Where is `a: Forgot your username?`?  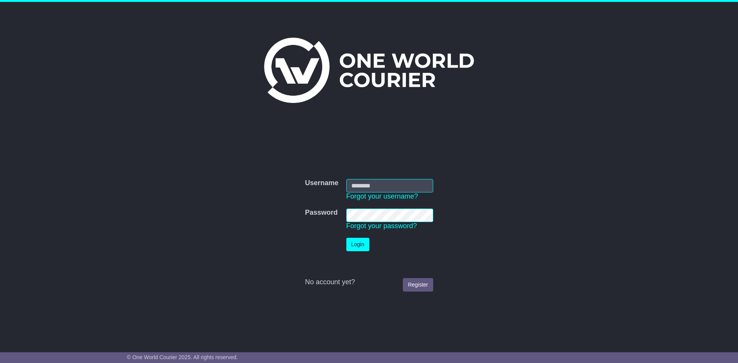
a: Forgot your username? is located at coordinates (382, 196).